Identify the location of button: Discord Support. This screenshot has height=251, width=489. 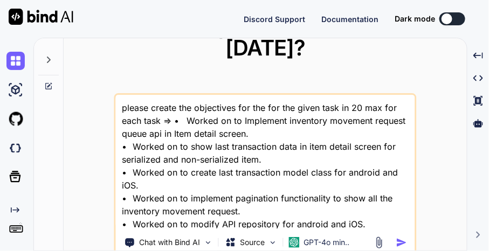
(274, 19).